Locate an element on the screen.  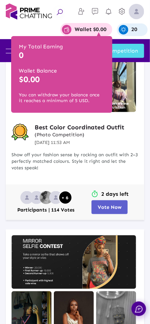
img: burger-menu is located at coordinates (13, 51).